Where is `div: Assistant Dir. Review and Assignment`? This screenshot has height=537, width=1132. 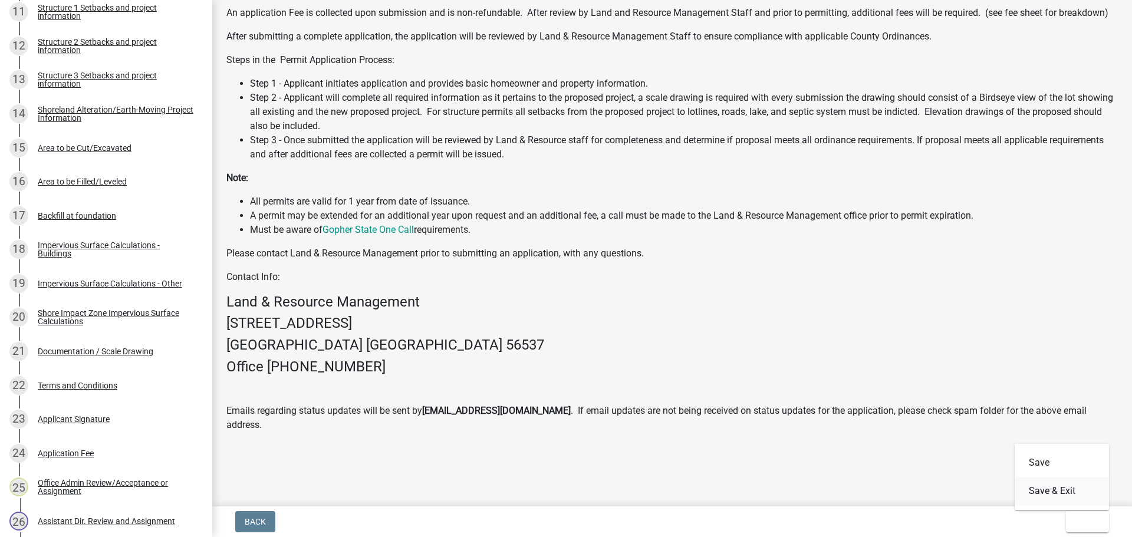 div: Assistant Dir. Review and Assignment is located at coordinates (106, 521).